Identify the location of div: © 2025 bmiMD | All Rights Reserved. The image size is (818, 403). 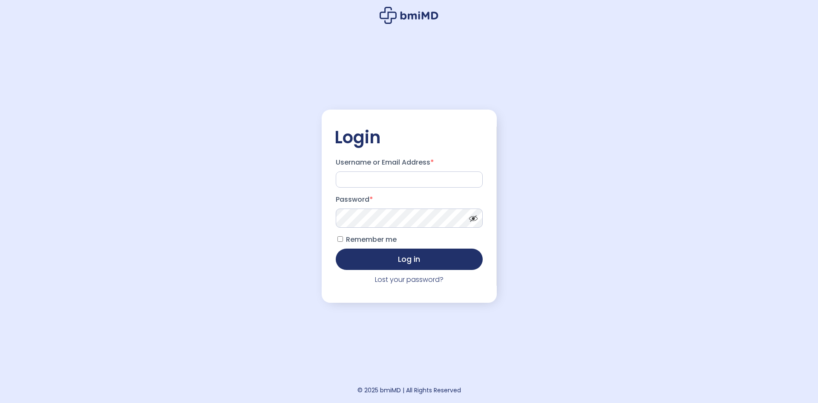
(409, 390).